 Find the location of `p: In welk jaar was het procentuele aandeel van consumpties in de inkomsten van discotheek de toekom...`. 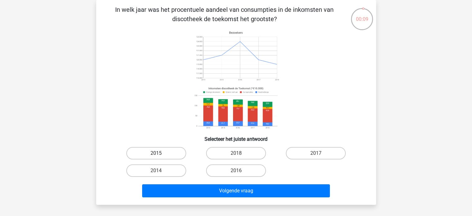

p: In welk jaar was het procentuele aandeel van consumpties in de inkomsten van discotheek de toekom... is located at coordinates (224, 14).